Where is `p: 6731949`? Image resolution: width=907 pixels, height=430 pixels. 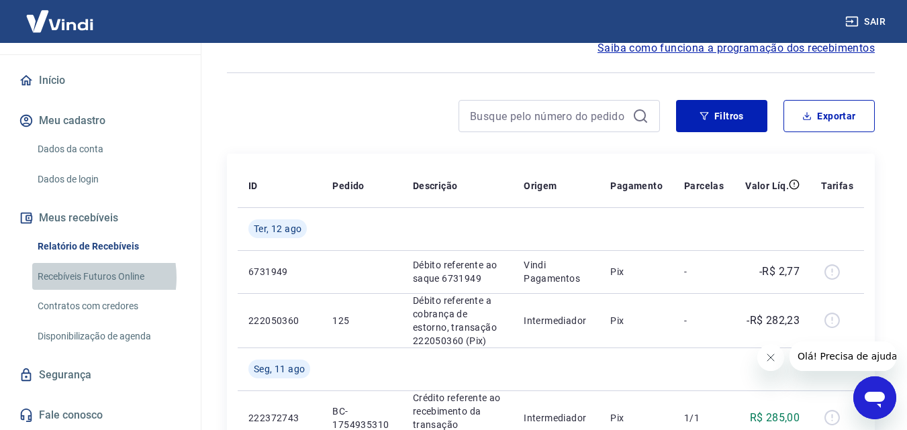 p: 6731949 is located at coordinates (279, 272).